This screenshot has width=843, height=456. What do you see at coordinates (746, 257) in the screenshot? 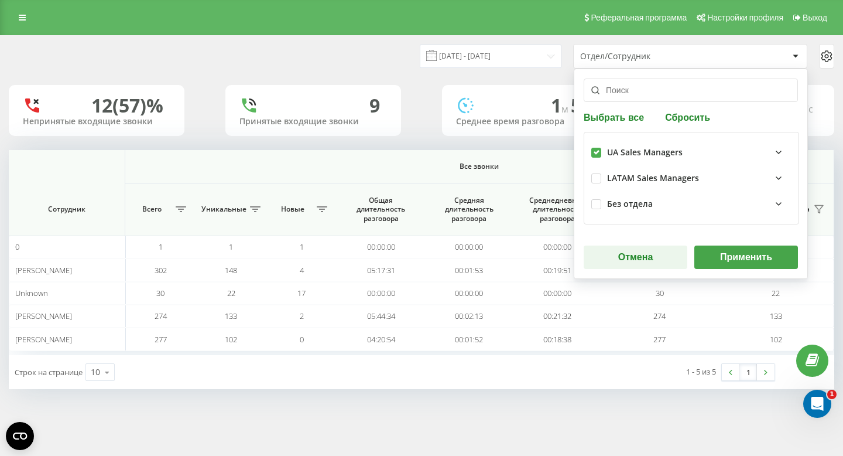
I see `button: Применить` at bounding box center [746, 257].